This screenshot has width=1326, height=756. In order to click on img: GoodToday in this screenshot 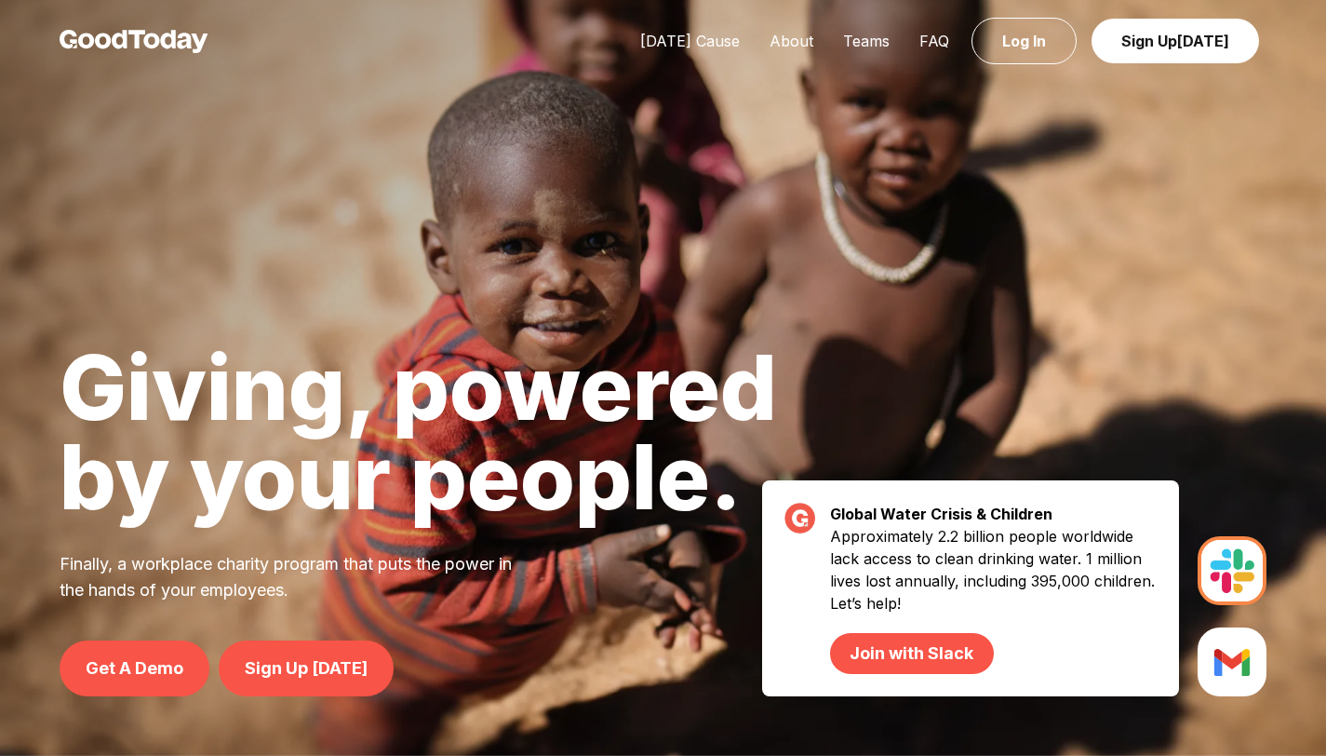, I will do `click(134, 41)`.